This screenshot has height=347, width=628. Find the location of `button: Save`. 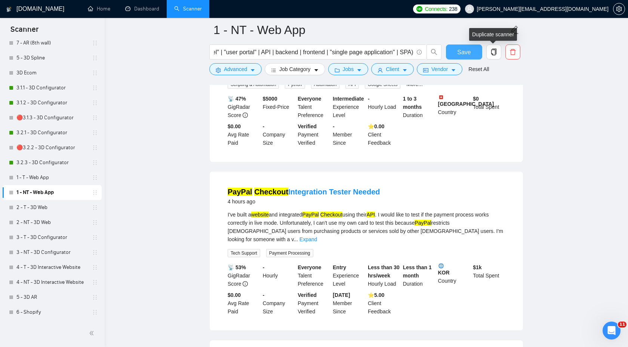

button: Save is located at coordinates (464, 52).